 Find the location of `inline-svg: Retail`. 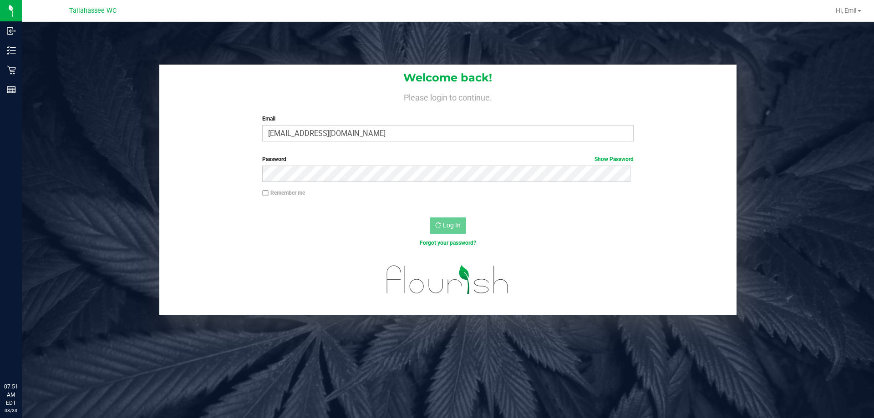

inline-svg: Retail is located at coordinates (11, 70).